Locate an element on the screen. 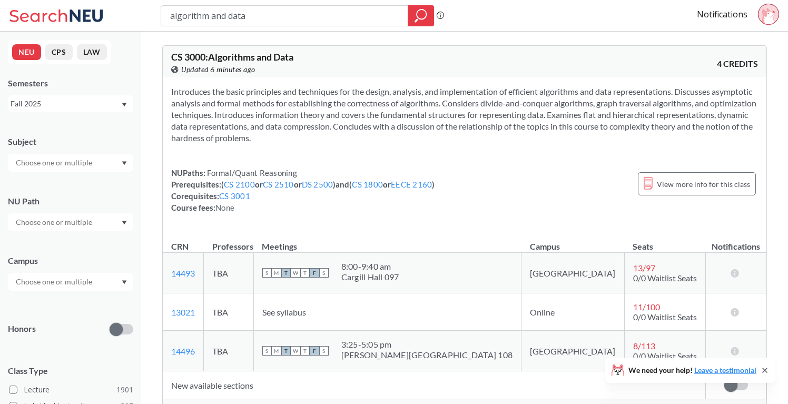 The height and width of the screenshot is (404, 788). th: Seats is located at coordinates (665, 241).